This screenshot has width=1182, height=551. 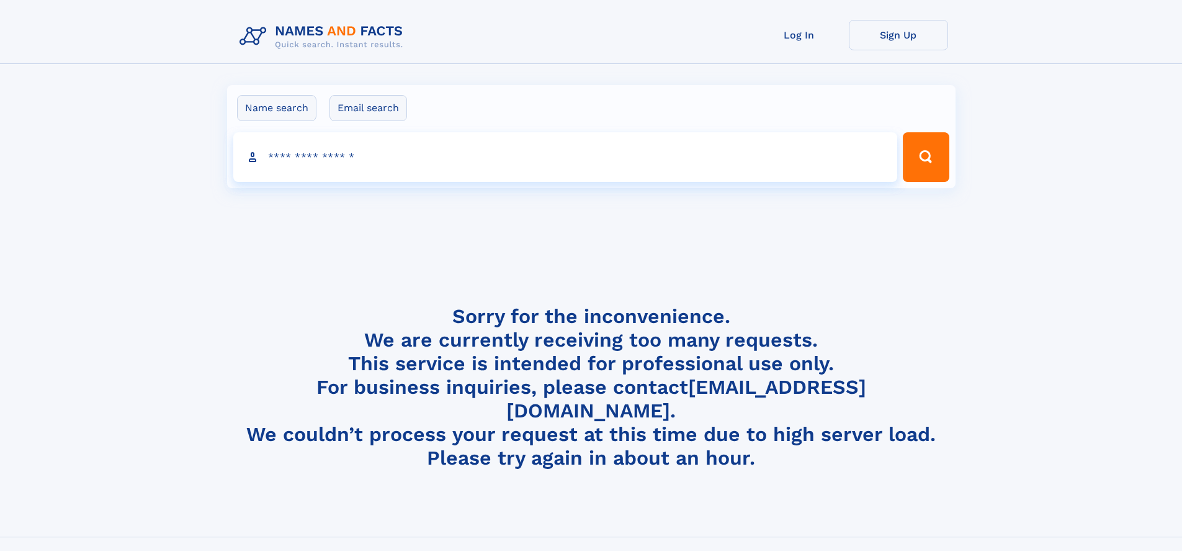 I want to click on button: Search Button, so click(x=926, y=157).